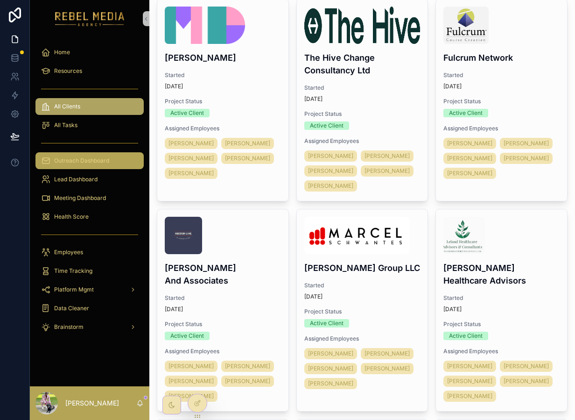 The image size is (575, 420). What do you see at coordinates (183, 235) in the screenshot?
I see `img: Blue-Logo.png` at bounding box center [183, 235].